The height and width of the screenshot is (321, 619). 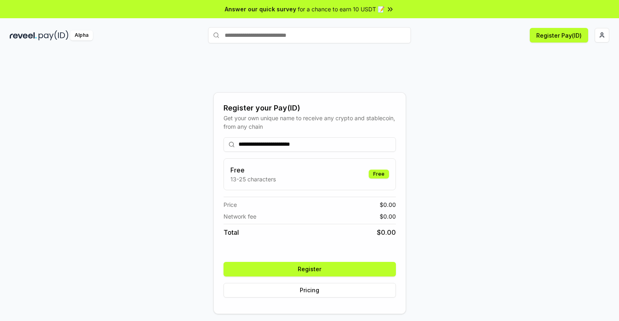 What do you see at coordinates (253, 179) in the screenshot?
I see `p: 13-25 characters` at bounding box center [253, 179].